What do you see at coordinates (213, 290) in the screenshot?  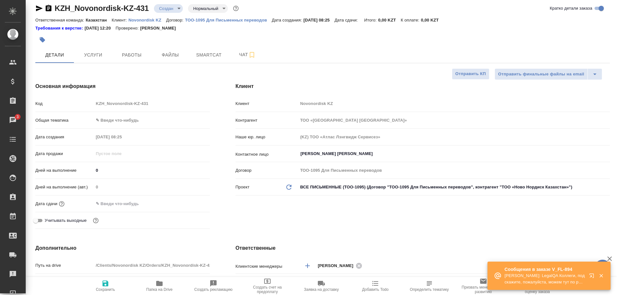 I see `span: Создать рекламацию` at bounding box center [213, 290].